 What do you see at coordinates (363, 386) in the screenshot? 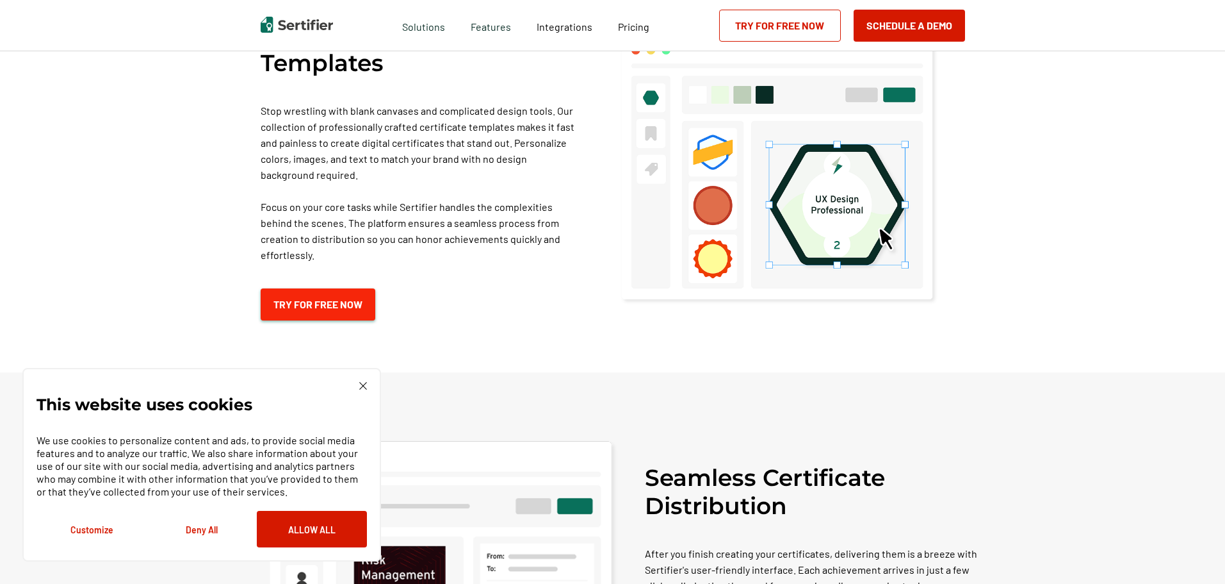
I see `img: Cookie Popup Close` at bounding box center [363, 386].